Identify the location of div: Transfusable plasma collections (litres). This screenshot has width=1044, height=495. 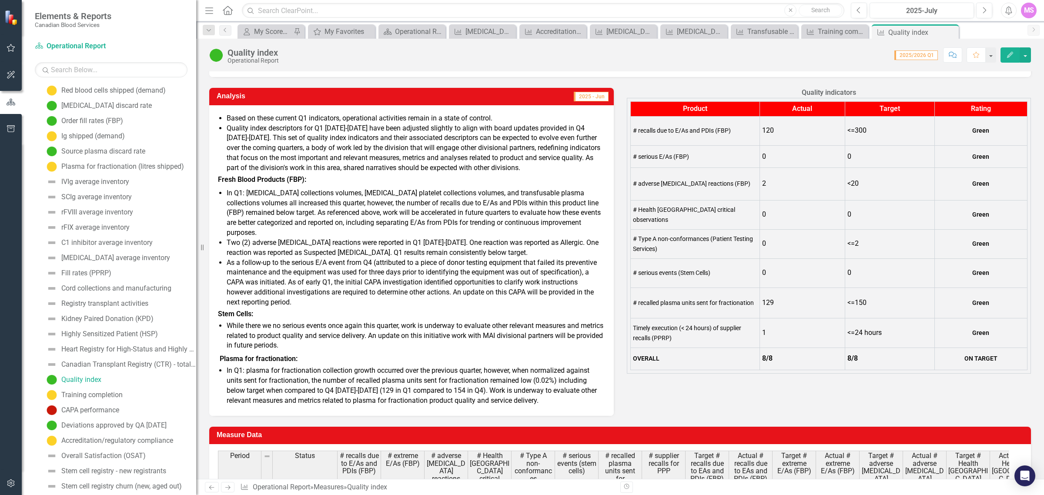
(771, 31).